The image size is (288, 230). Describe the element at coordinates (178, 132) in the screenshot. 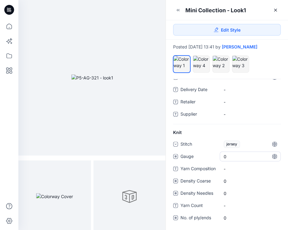

I see `span: Knit` at that location.